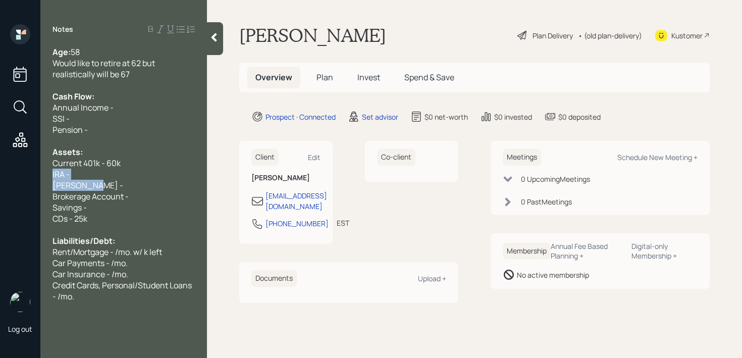 Image resolution: width=742 pixels, height=358 pixels. What do you see at coordinates (664, 251) in the screenshot?
I see `div: Digital-only Membership +` at bounding box center [664, 251].